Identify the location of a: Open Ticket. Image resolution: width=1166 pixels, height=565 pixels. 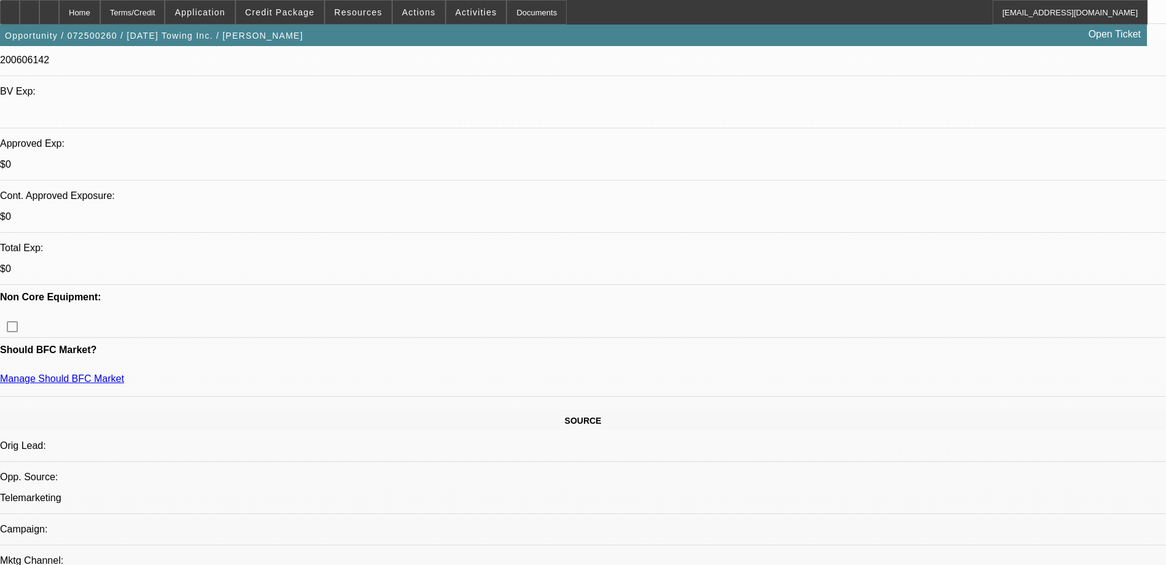
(1114, 34).